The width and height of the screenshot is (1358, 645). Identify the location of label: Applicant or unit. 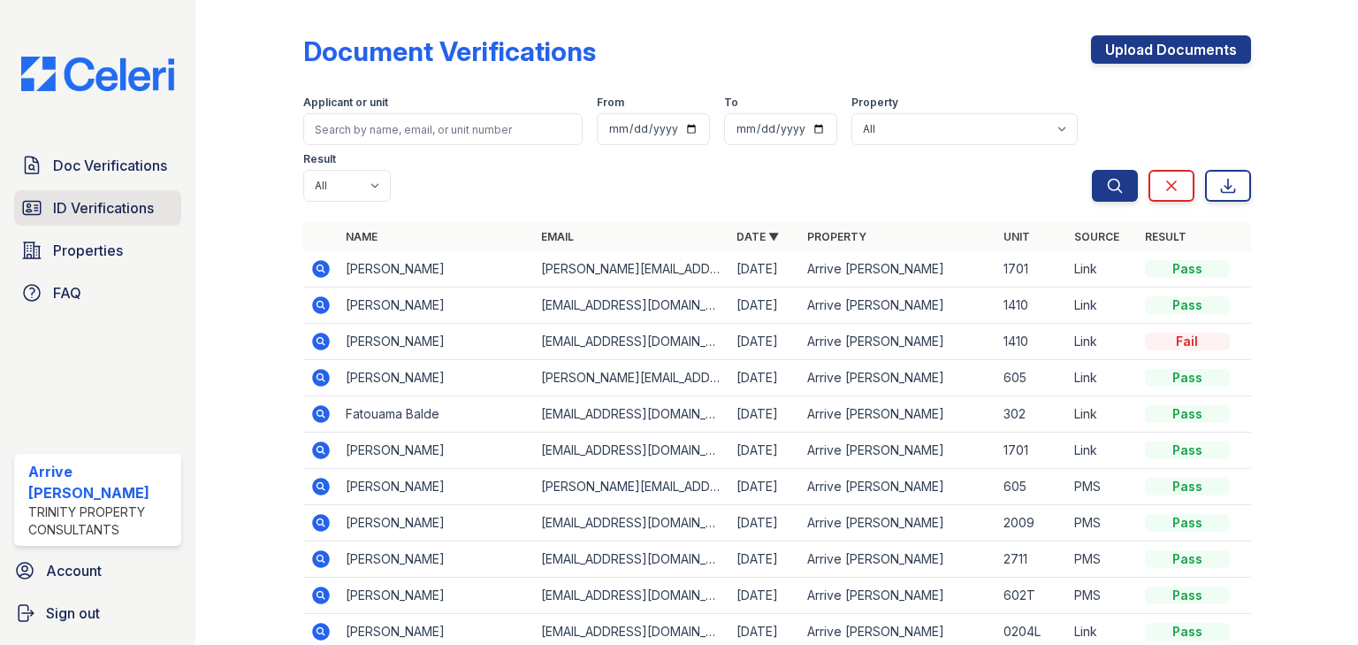
(346, 103).